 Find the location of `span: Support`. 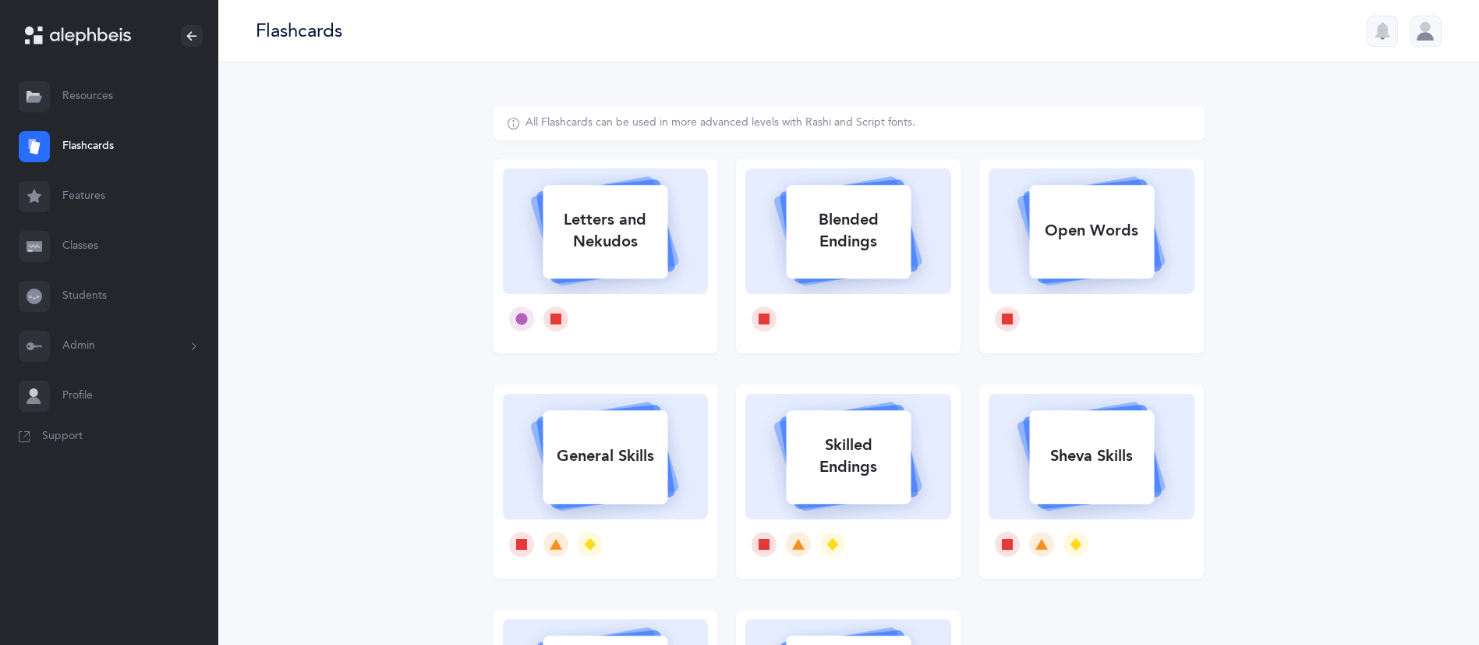

span: Support is located at coordinates (62, 437).